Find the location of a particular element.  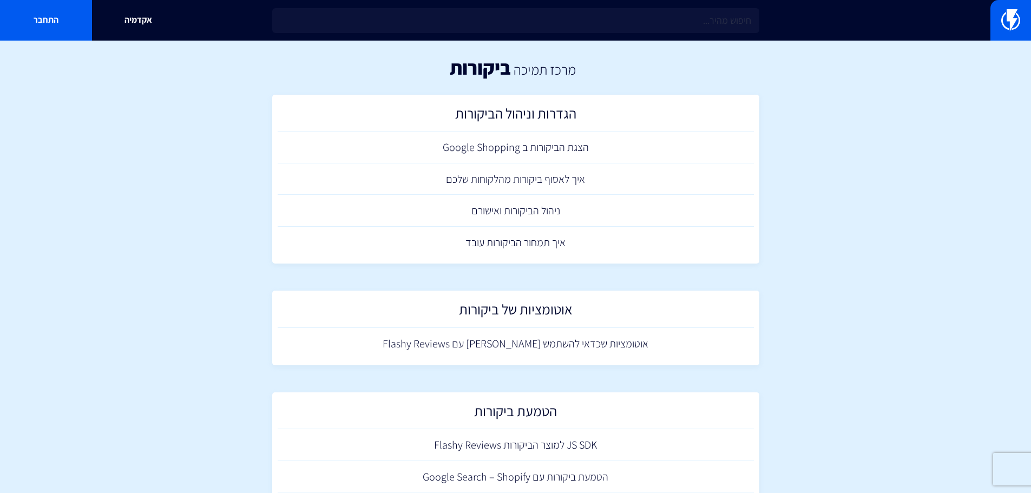

a: ניהול הביקורות ואישורם is located at coordinates (516, 211).